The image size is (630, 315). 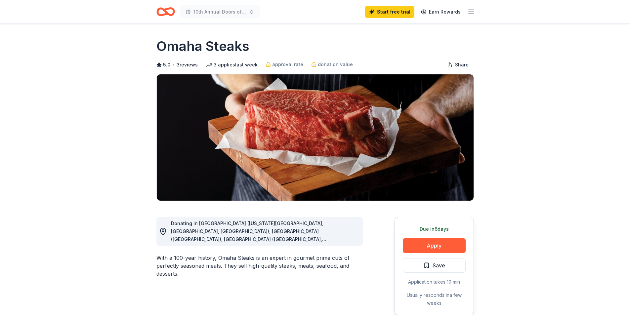 I want to click on div: 3 applies last week, so click(x=232, y=65).